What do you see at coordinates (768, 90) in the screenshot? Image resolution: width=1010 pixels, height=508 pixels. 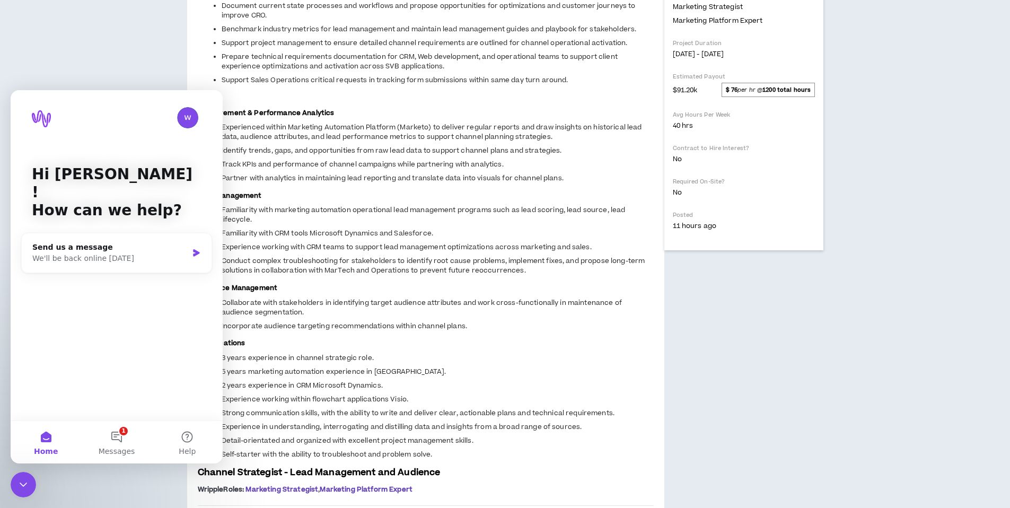 I see `span: per hr @` at bounding box center [768, 90].